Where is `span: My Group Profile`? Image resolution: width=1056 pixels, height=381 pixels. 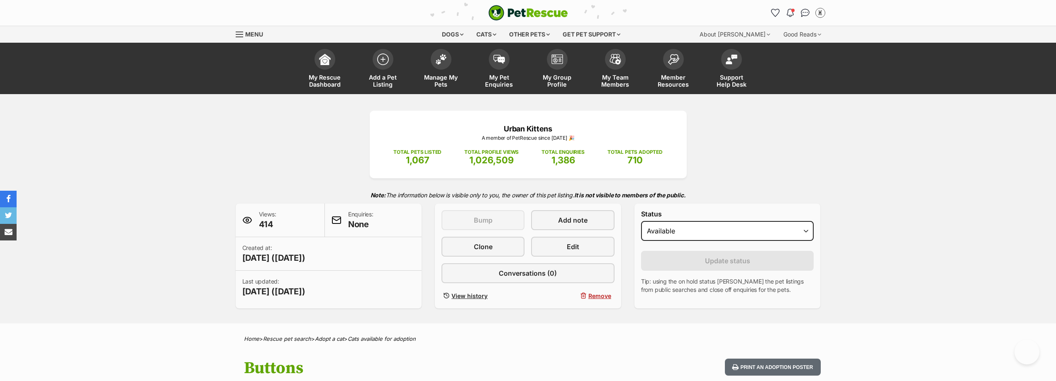
span: My Group Profile is located at coordinates (557, 81).